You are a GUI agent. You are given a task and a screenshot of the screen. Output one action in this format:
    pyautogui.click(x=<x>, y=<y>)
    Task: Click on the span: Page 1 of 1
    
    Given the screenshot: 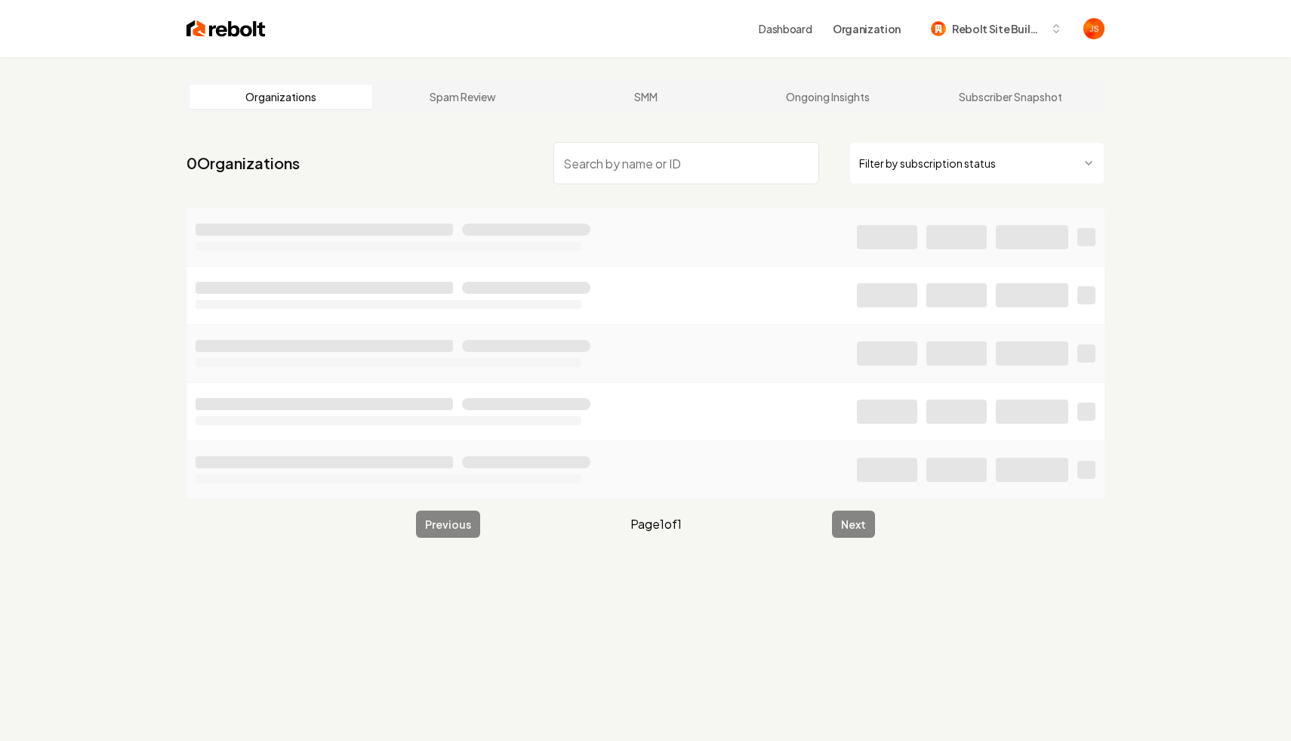 What is the action you would take?
    pyautogui.click(x=656, y=524)
    